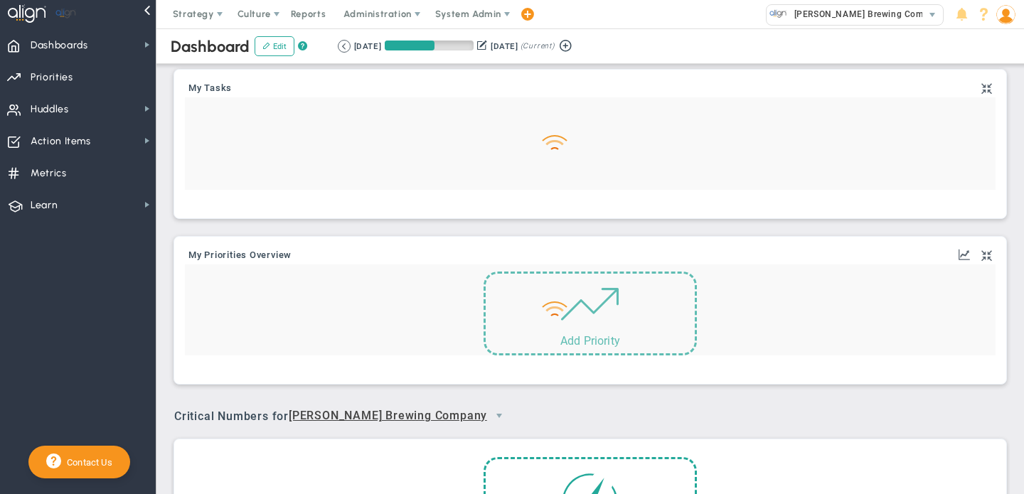 The width and height of the screenshot is (1024, 494). I want to click on a: My Tasks, so click(210, 89).